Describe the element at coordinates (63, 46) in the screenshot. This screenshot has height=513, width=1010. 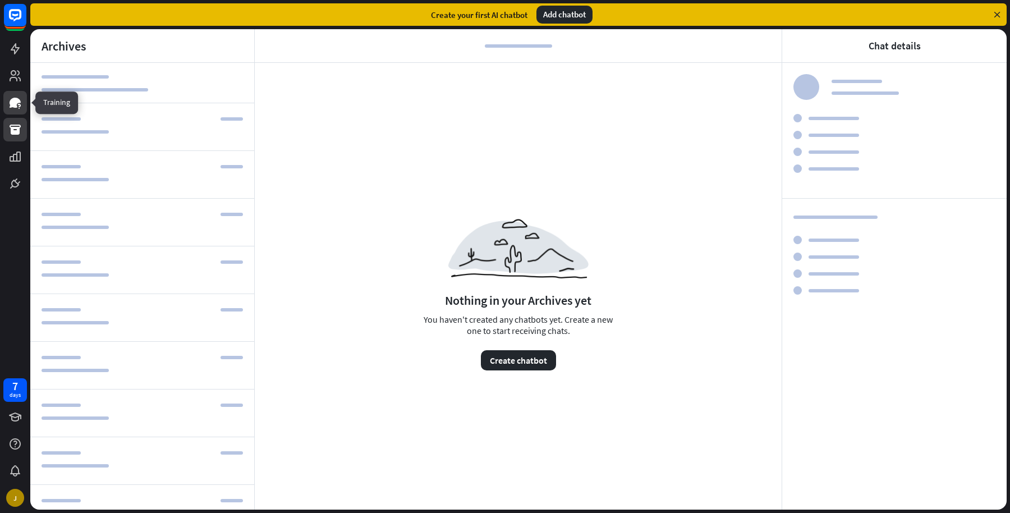
I see `div: Archives` at that location.